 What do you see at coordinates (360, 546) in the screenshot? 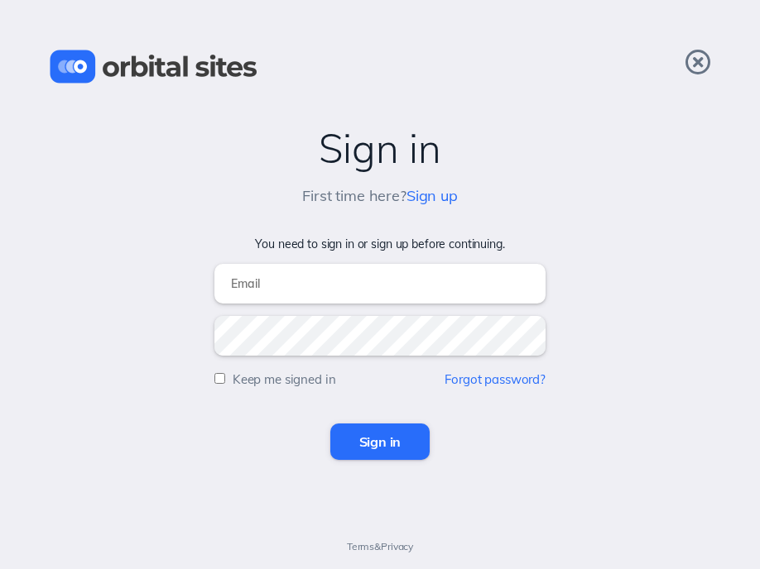
I see `a: Terms` at bounding box center [360, 546].